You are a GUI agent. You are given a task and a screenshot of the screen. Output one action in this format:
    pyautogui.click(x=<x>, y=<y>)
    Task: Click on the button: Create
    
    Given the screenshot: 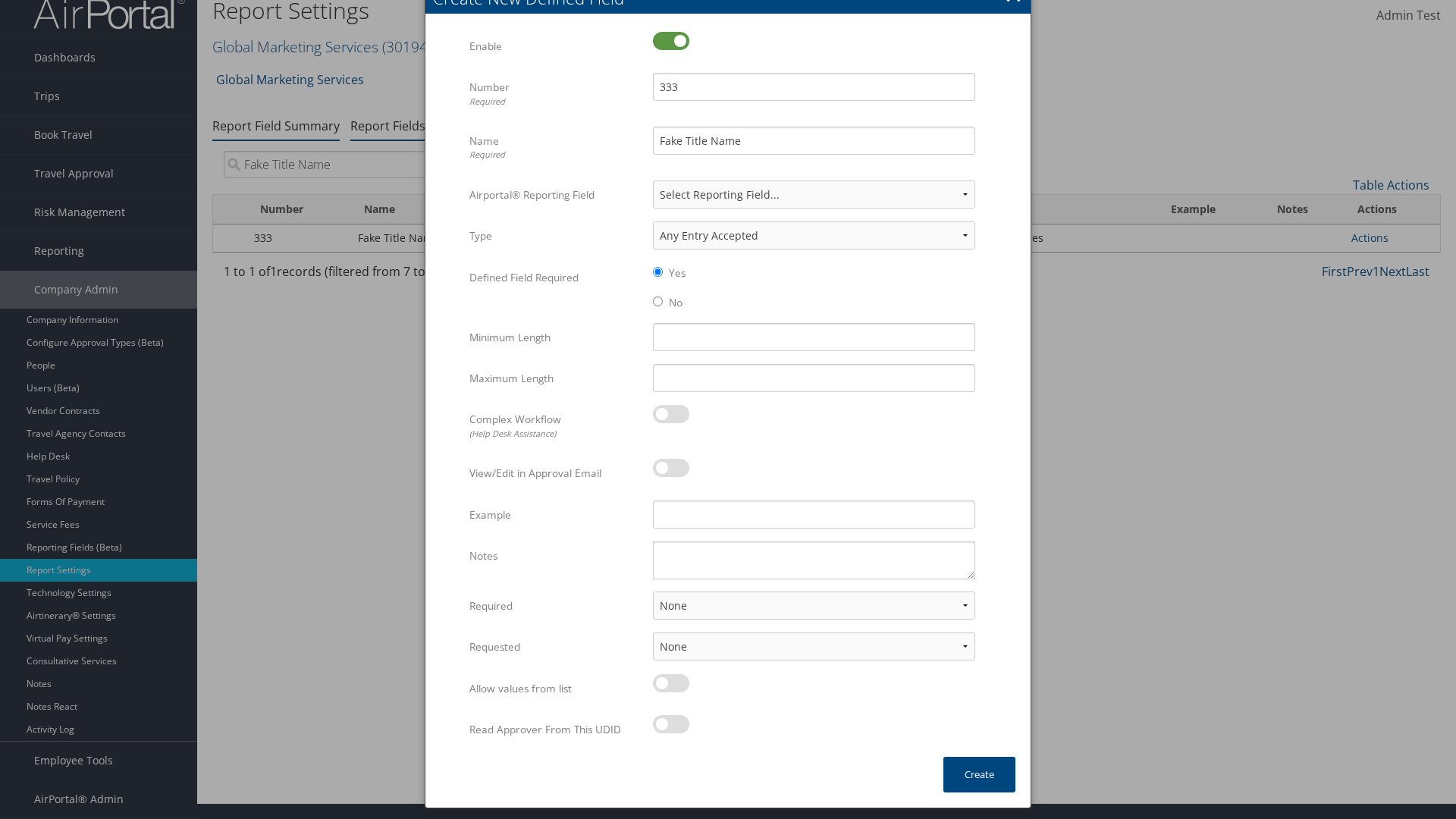 What is the action you would take?
    pyautogui.click(x=979, y=774)
    